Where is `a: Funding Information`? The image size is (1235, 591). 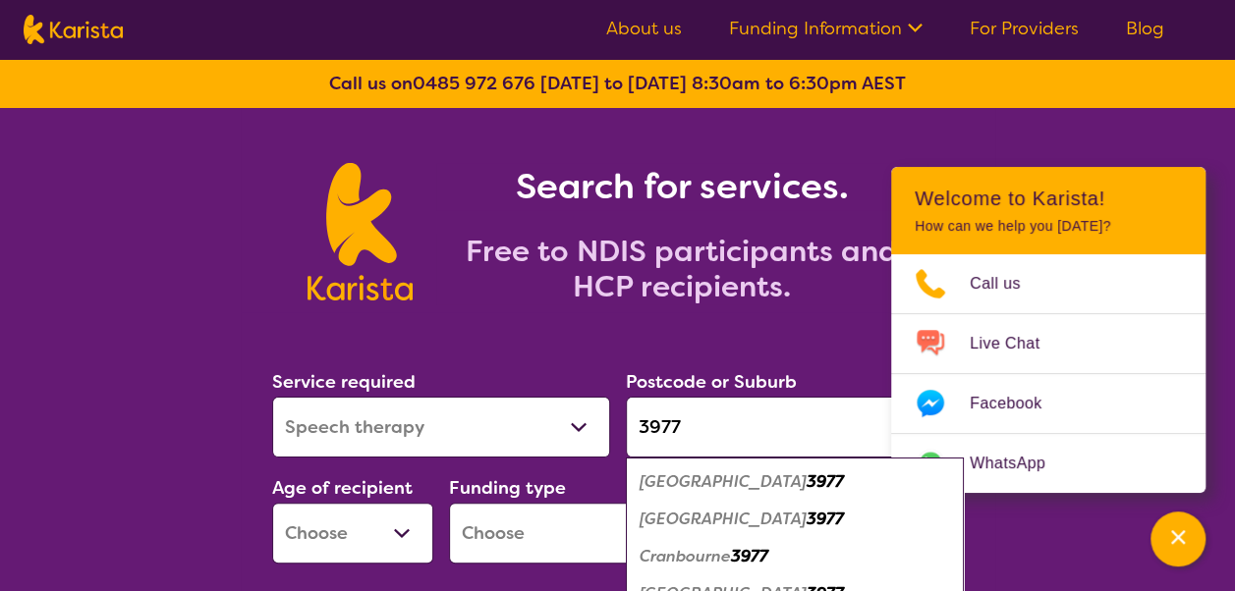 a: Funding Information is located at coordinates (825, 28).